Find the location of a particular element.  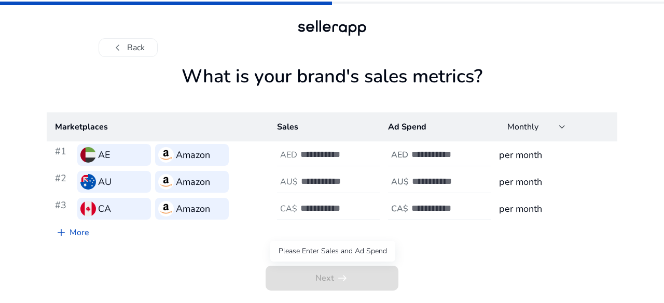

div: Please Enter Sales and Ad Spend is located at coordinates (332, 252).